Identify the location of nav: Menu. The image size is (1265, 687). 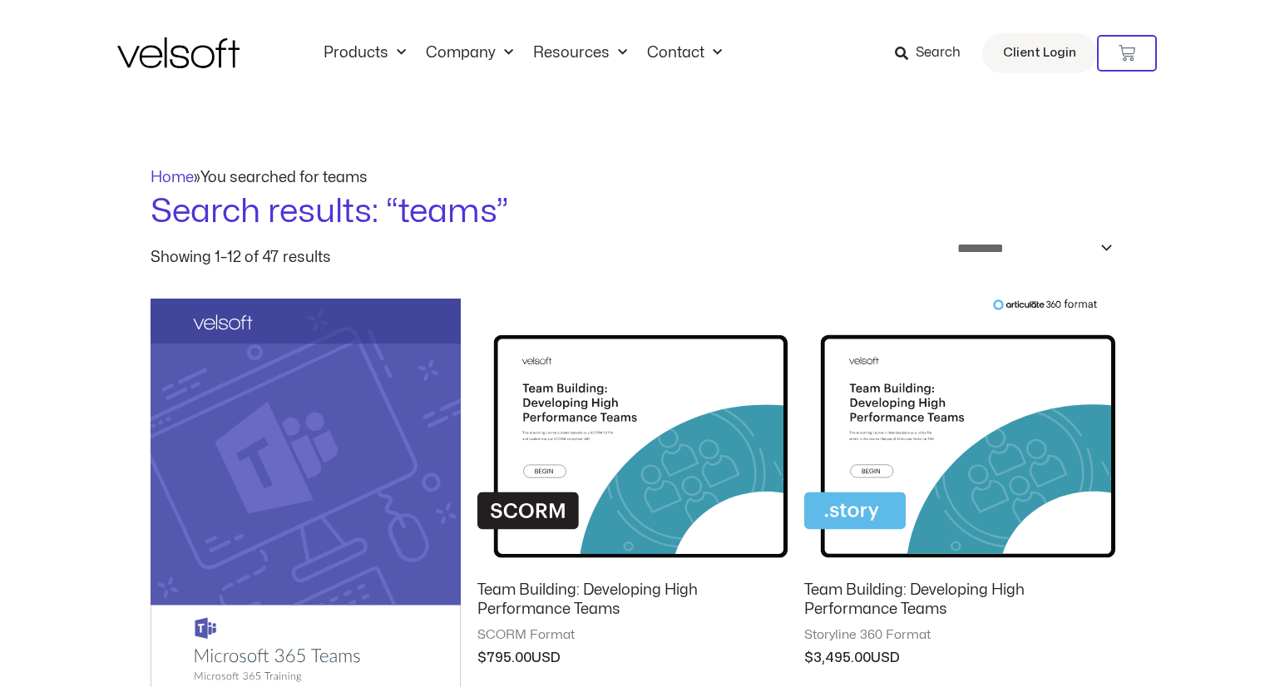
(522, 53).